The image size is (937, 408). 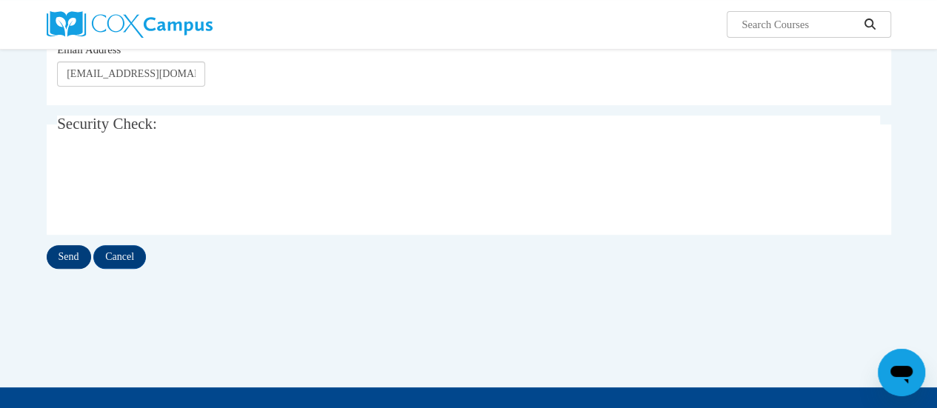 What do you see at coordinates (119, 257) in the screenshot?
I see `input: Cancel` at bounding box center [119, 257].